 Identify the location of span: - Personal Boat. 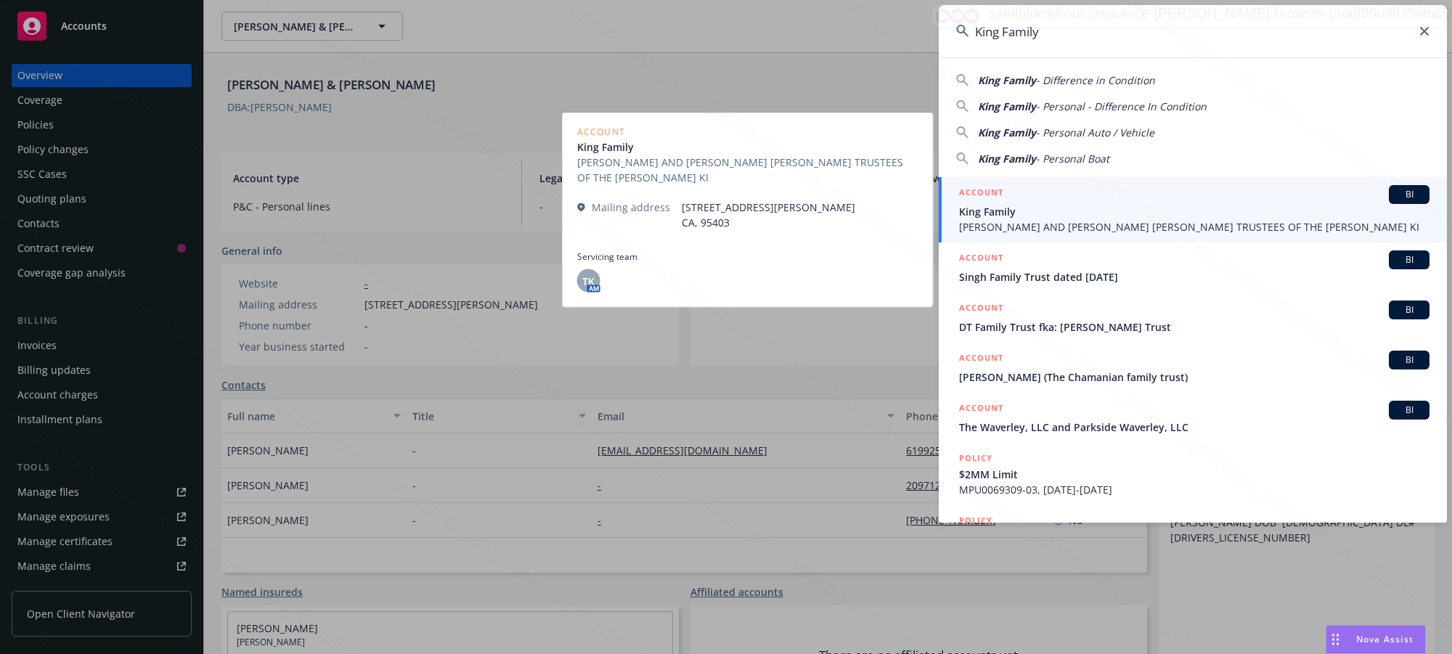
(1073, 158).